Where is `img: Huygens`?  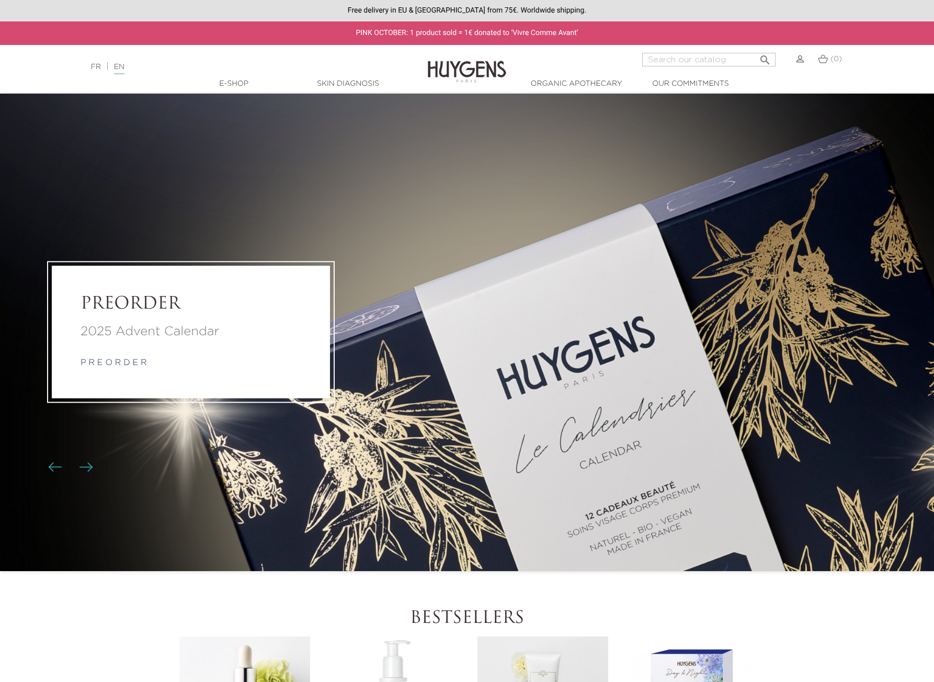 img: Huygens is located at coordinates (467, 64).